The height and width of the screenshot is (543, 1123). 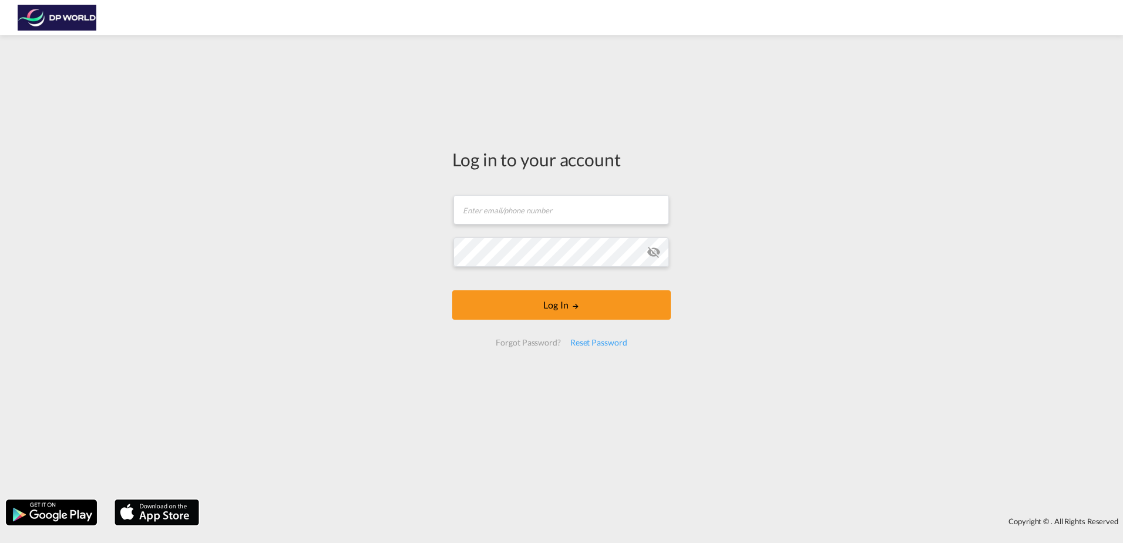 I want to click on md-icon: icon-eye-off, so click(x=654, y=252).